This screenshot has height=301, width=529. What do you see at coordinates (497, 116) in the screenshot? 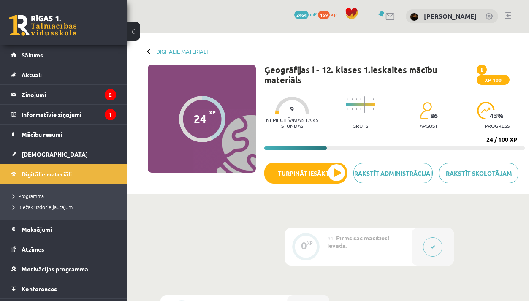
I see `span: 43 %` at bounding box center [497, 116].